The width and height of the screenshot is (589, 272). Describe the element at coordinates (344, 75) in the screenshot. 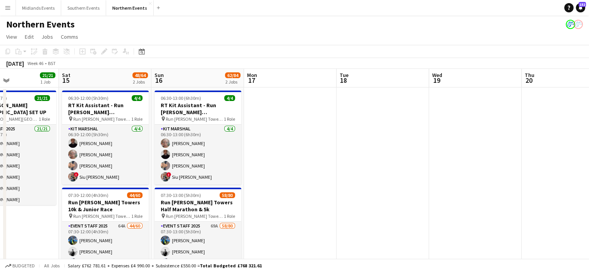

I see `span: Tue` at that location.